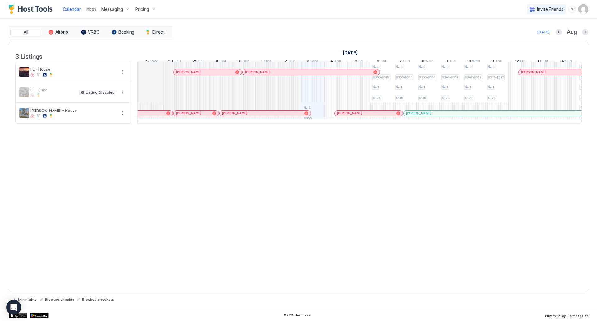 This screenshot has height=321, width=597. Describe the element at coordinates (240, 62) in the screenshot. I see `span: 31` at that location.